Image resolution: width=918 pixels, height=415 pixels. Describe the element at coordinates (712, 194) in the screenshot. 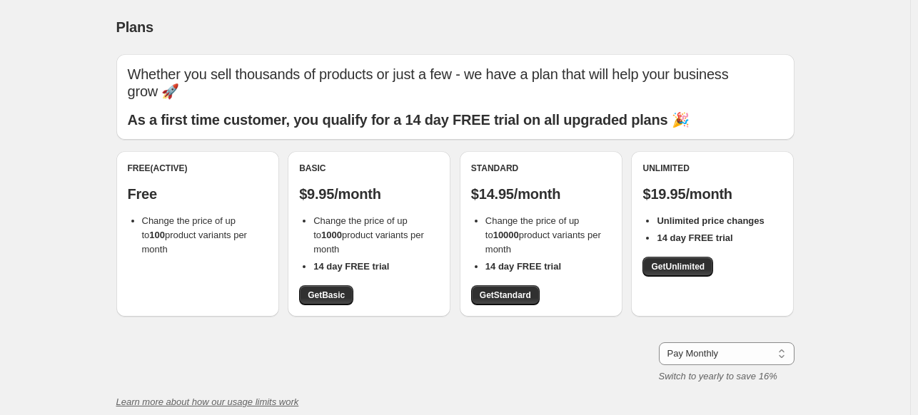

I see `p: $19.95/month` at that location.